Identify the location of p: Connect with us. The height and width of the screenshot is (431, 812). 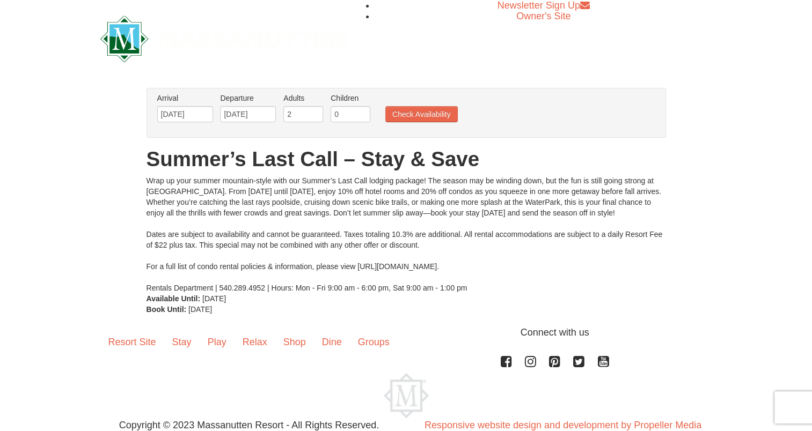
(406, 333).